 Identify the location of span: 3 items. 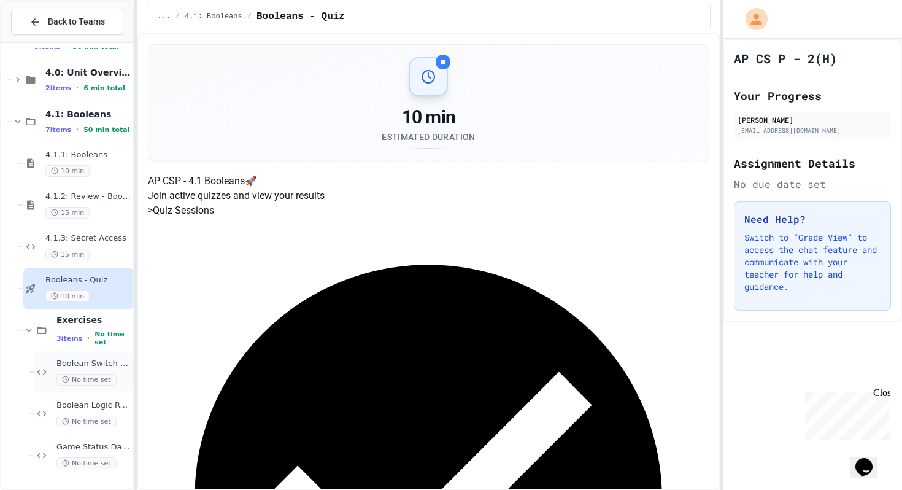
(69, 338).